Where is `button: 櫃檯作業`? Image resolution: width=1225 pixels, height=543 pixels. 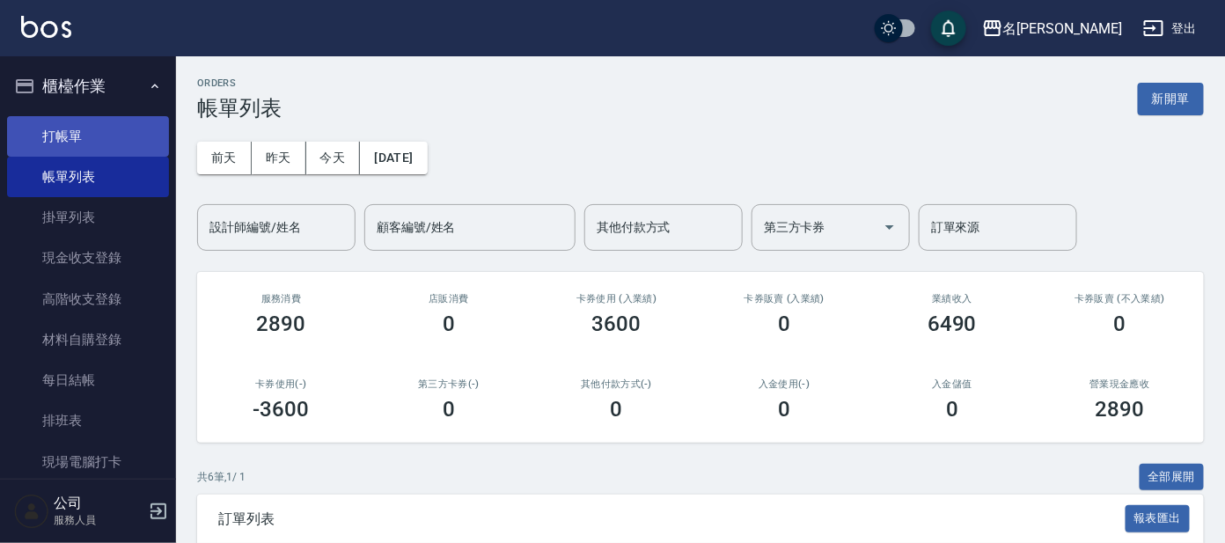
button: 櫃檯作業 is located at coordinates (88, 86).